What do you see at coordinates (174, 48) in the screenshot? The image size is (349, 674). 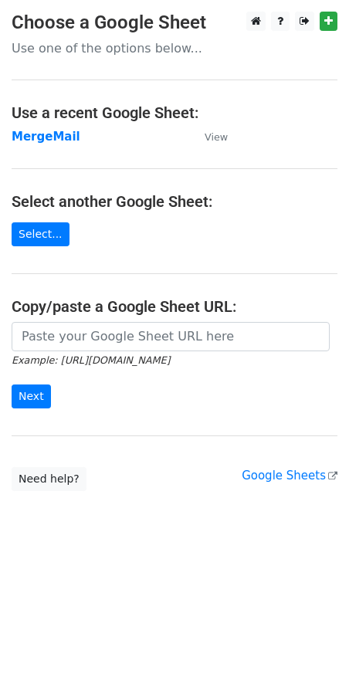 I see `p: Use one of the options below...` at bounding box center [174, 48].